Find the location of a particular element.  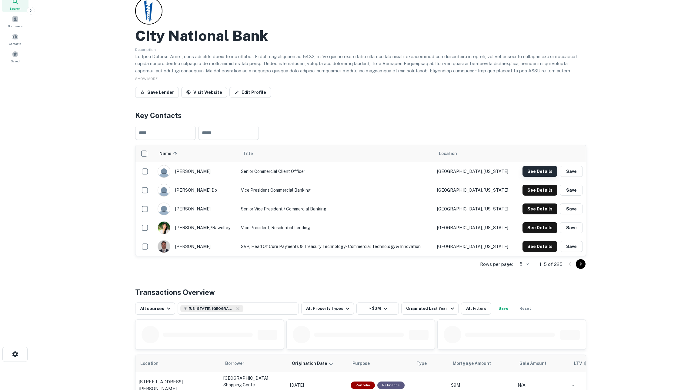

span: Borrower is located at coordinates (235, 364).